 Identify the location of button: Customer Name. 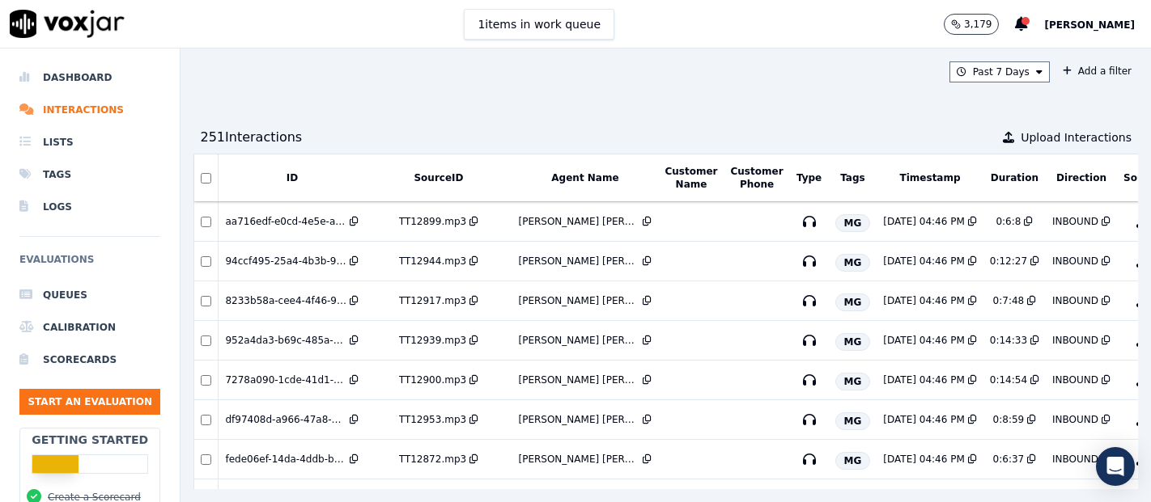
(690, 178).